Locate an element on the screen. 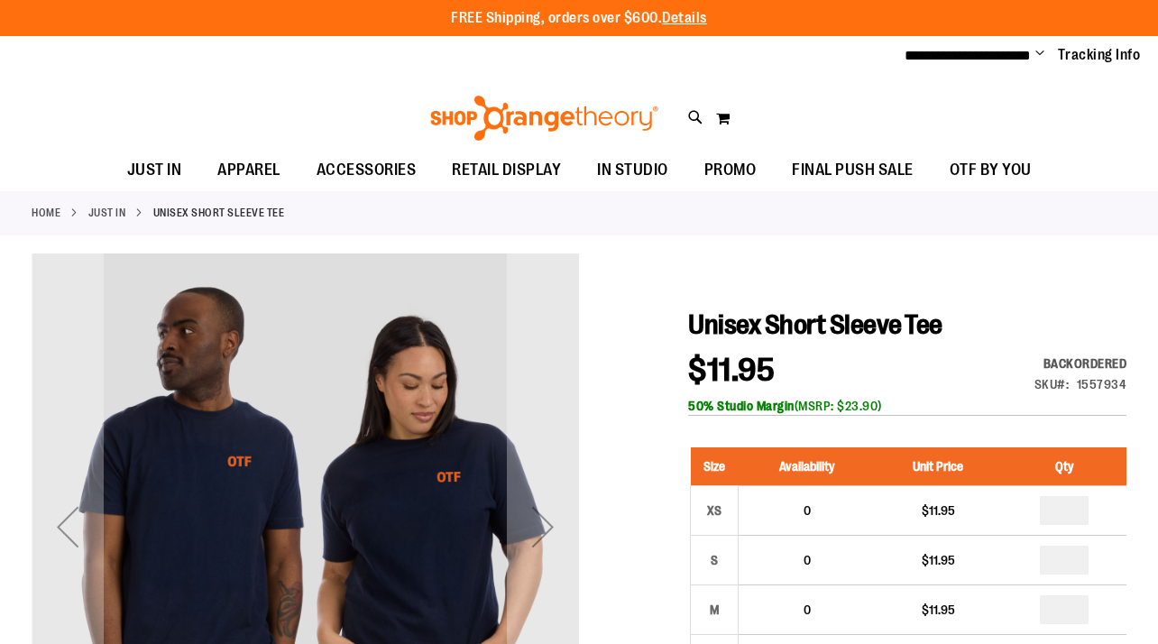 The width and height of the screenshot is (1158, 644). button: Account menu is located at coordinates (1040, 55).